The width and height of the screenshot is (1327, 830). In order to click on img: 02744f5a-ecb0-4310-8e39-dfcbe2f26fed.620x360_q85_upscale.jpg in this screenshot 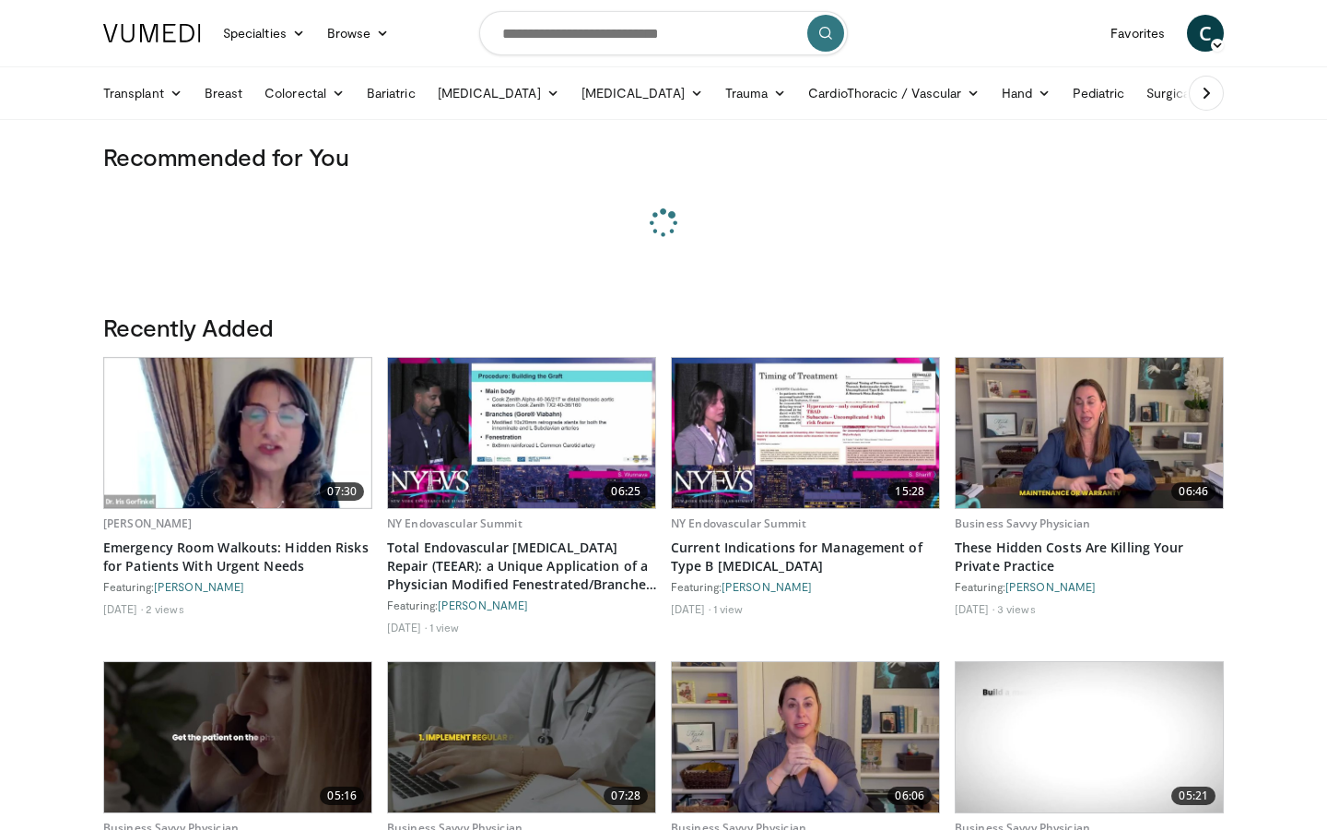, I will do `click(1090, 737)`.